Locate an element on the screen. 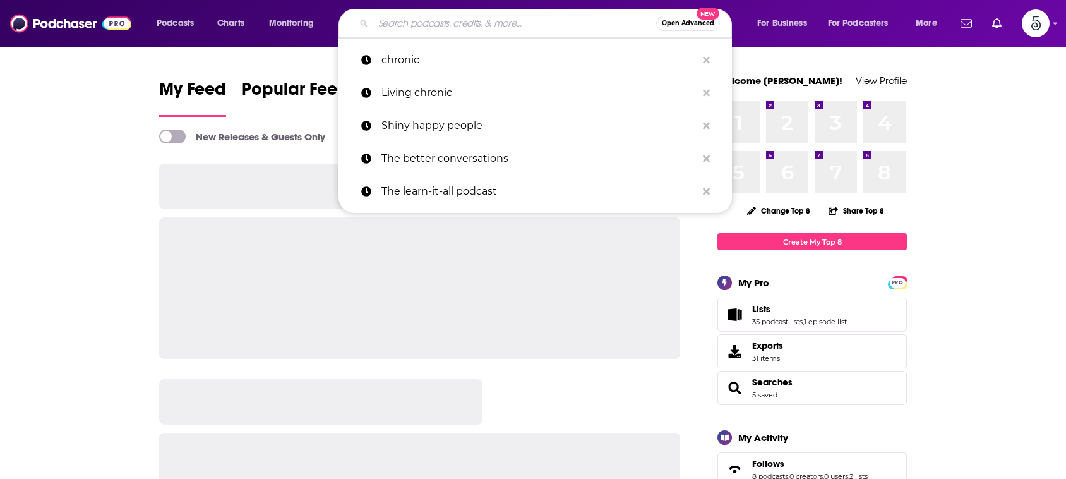 This screenshot has height=479, width=1066. a: chronic is located at coordinates (535, 60).